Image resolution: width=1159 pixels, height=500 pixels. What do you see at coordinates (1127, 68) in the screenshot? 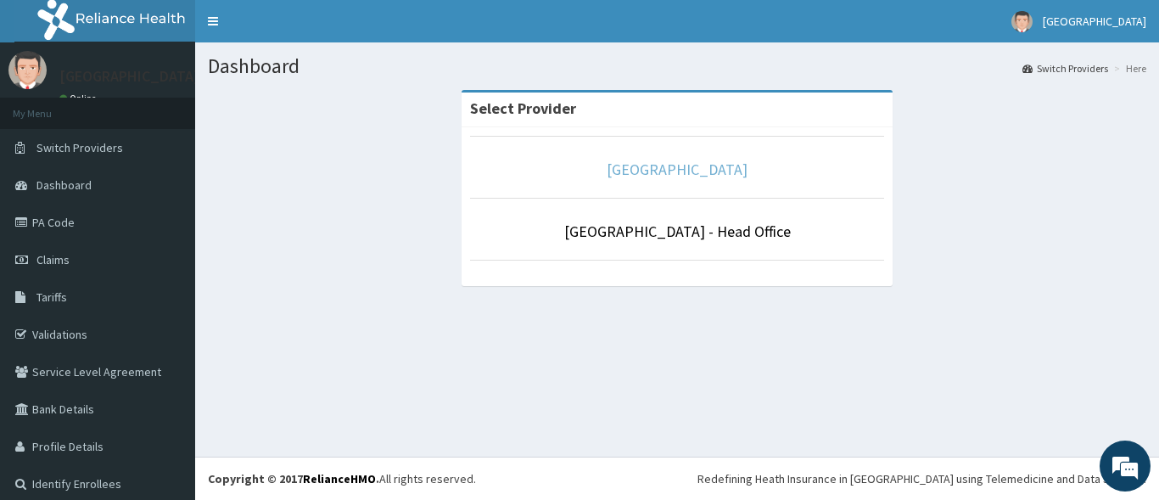
I see `li: Here` at bounding box center [1127, 68].